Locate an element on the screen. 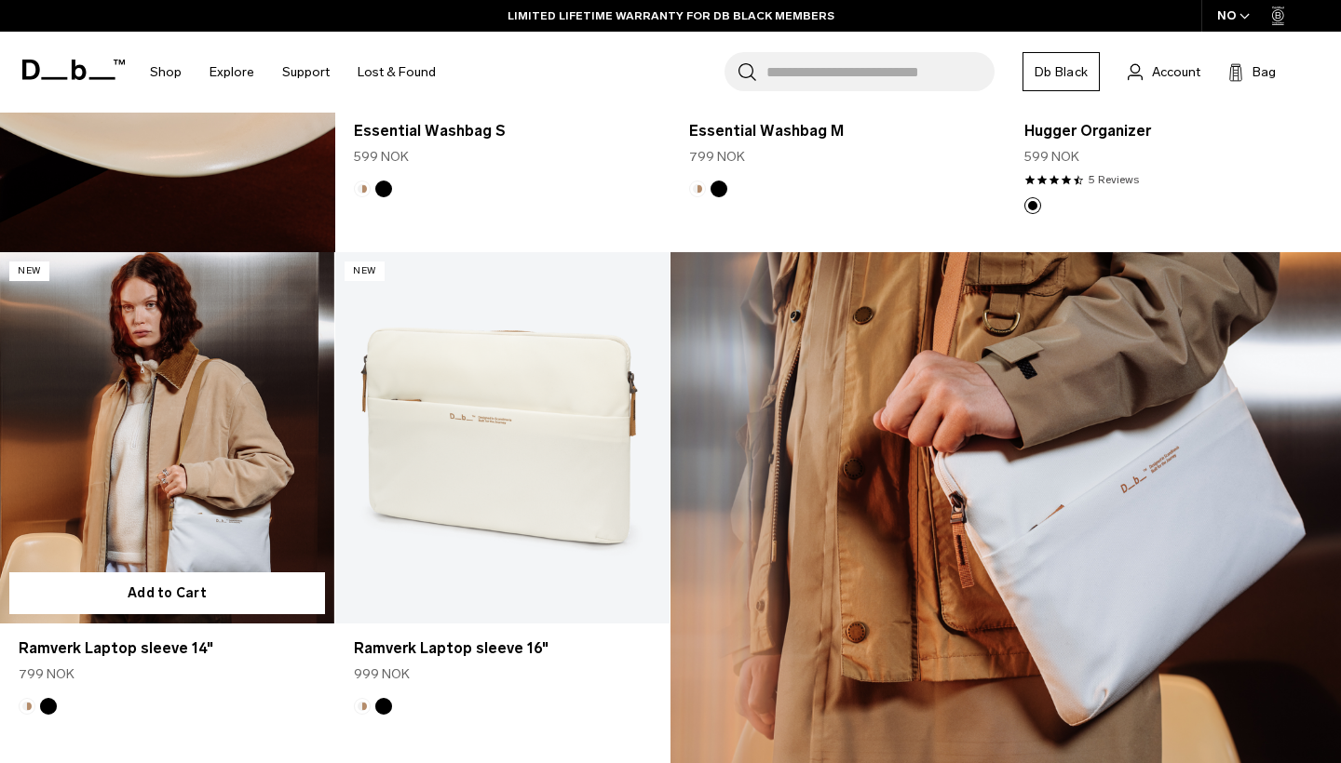 The height and width of the screenshot is (763, 1341). a: Ramverk Laptop sleeve 16 is located at coordinates (502, 438).